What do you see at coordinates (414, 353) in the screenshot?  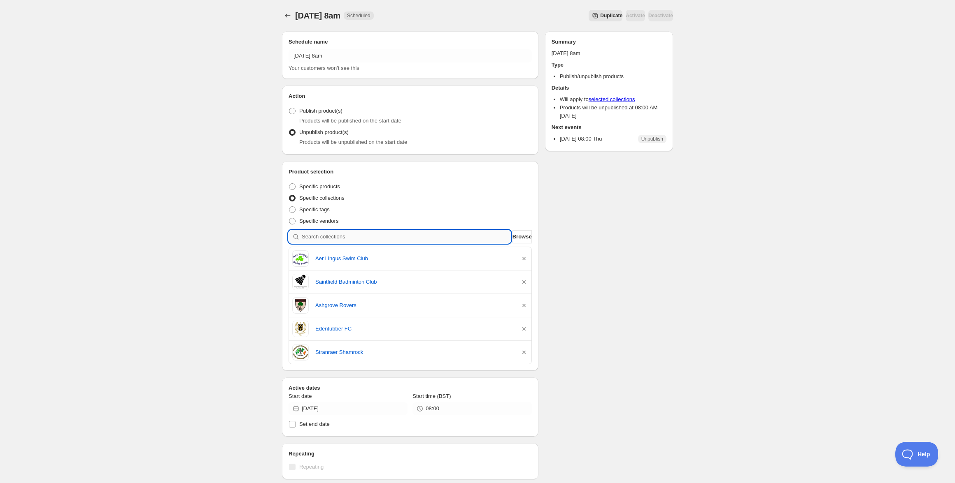 I see `a: Stranraer Shamrock` at bounding box center [414, 353].